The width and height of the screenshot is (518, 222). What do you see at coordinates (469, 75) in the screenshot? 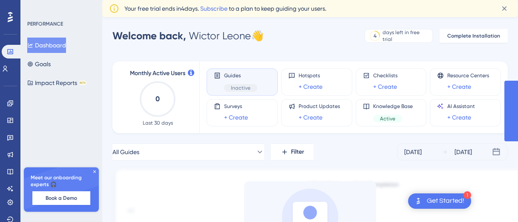
I see `span: Resource Centers` at bounding box center [469, 75].